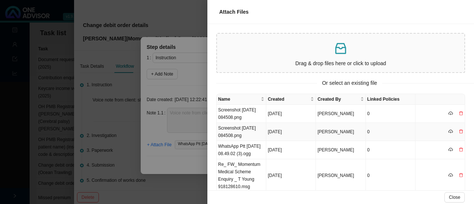 The image size is (474, 204). Describe the element at coordinates (454, 197) in the screenshot. I see `button: Close` at that location.